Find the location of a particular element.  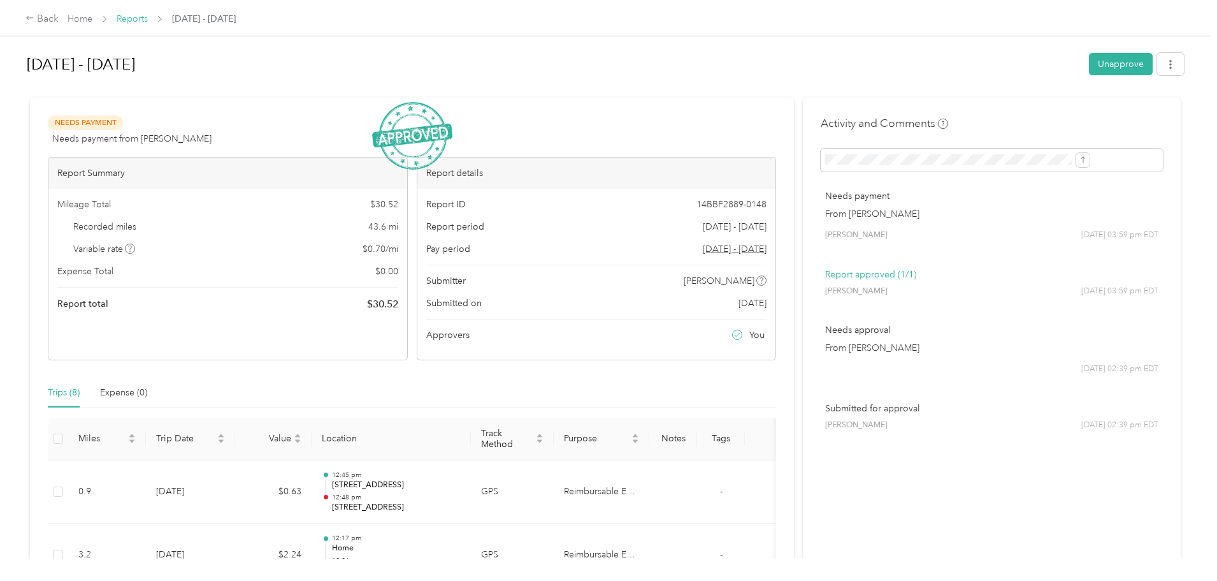

p: Needs approval is located at coordinates (992, 329).